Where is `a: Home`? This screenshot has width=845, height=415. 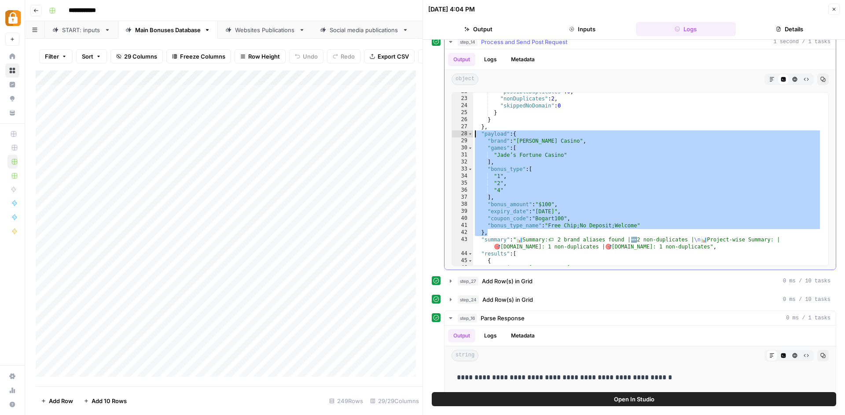 a: Home is located at coordinates (12, 56).